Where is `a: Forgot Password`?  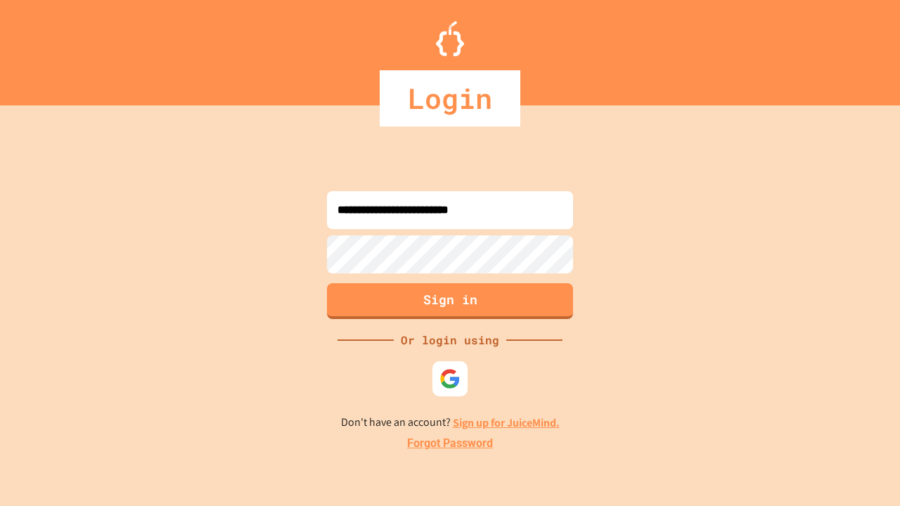 a: Forgot Password is located at coordinates (450, 444).